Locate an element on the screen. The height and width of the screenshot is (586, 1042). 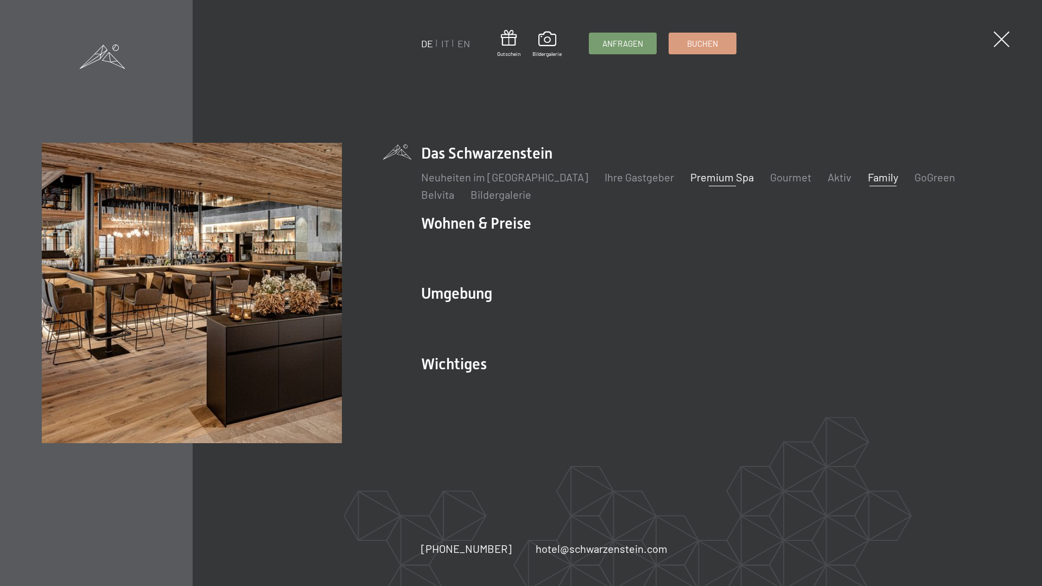
a: Family is located at coordinates (883, 177).